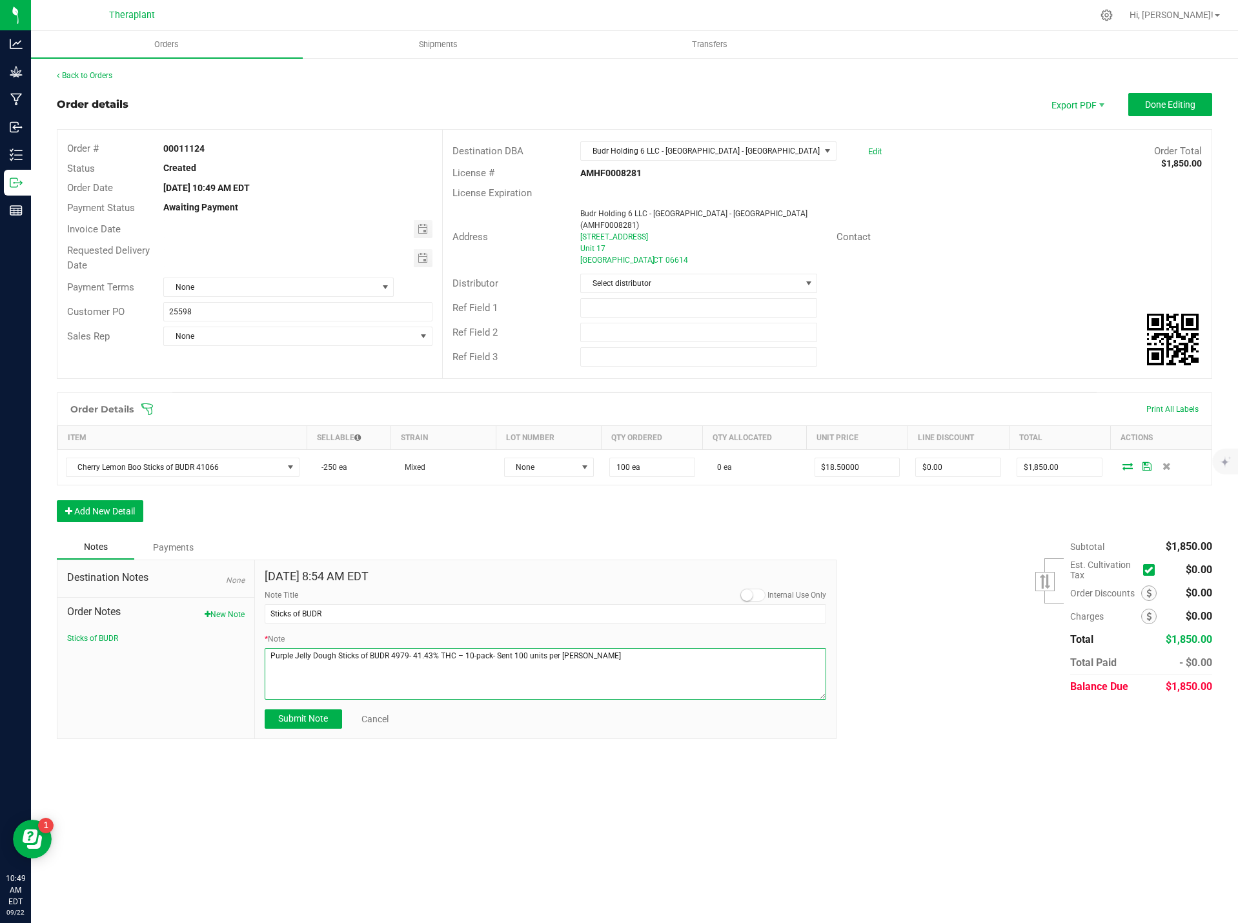 The width and height of the screenshot is (1238, 923). I want to click on span: Calculate cultivation tax, so click(1151, 570).